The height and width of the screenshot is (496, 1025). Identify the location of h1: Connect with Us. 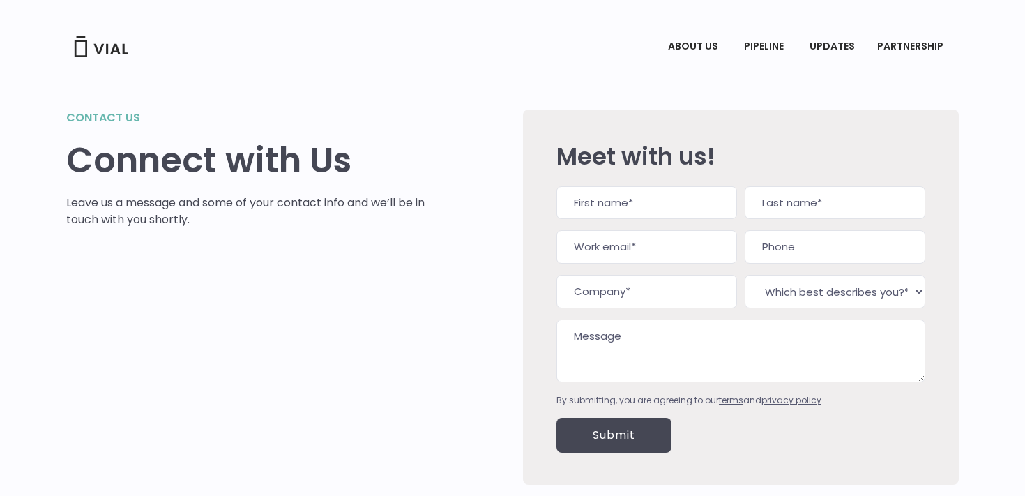
(246, 160).